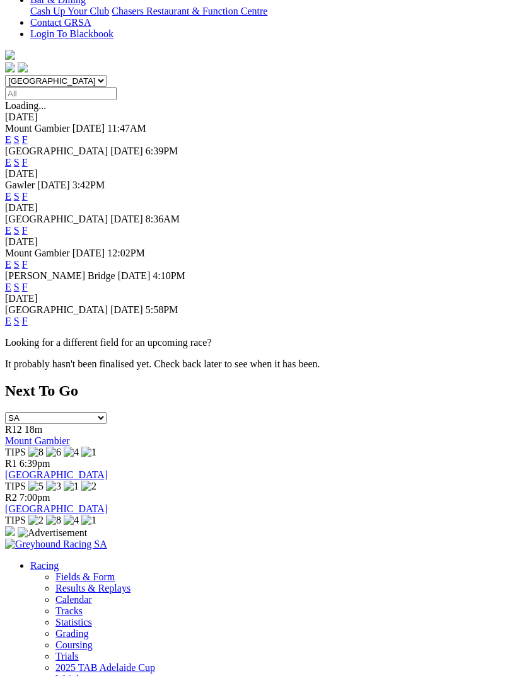 The height and width of the screenshot is (676, 517). I want to click on a: Mount Gambier, so click(37, 440).